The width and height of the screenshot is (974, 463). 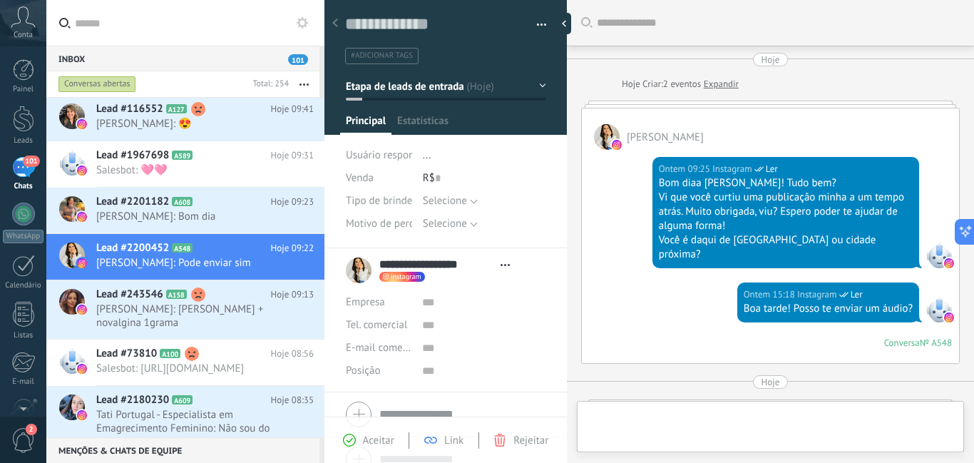 I want to click on span: Tati Portugal - Especialista em Emagrecimento Feminino: Não sou do Paraná, so click(x=191, y=422).